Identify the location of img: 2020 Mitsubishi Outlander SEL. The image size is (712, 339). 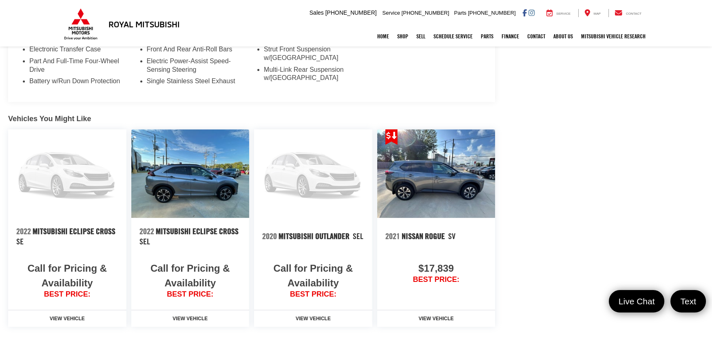
(313, 173).